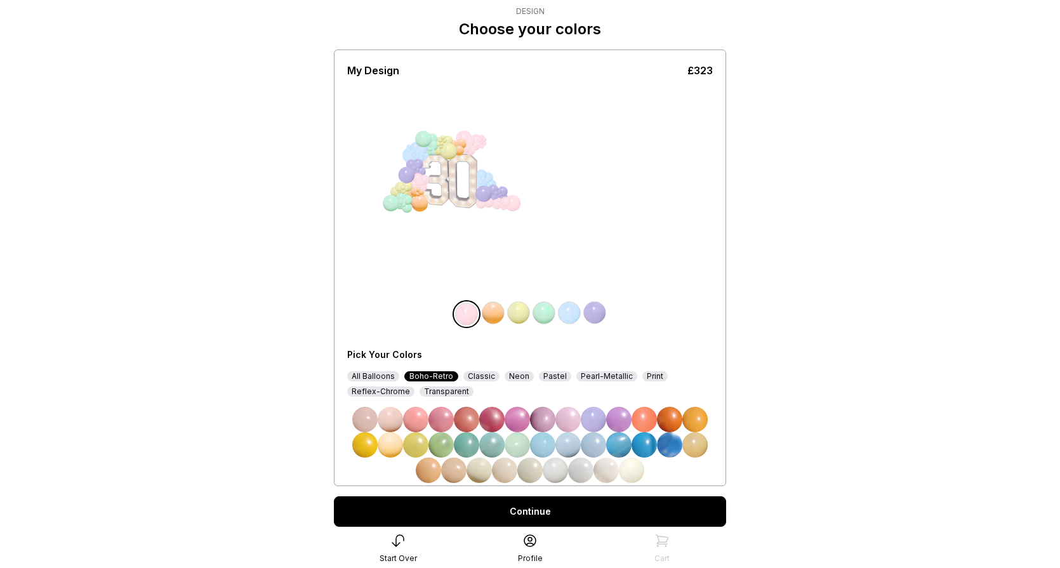 Image resolution: width=1060 pixels, height=568 pixels. Describe the element at coordinates (700, 70) in the screenshot. I see `div: £323` at that location.